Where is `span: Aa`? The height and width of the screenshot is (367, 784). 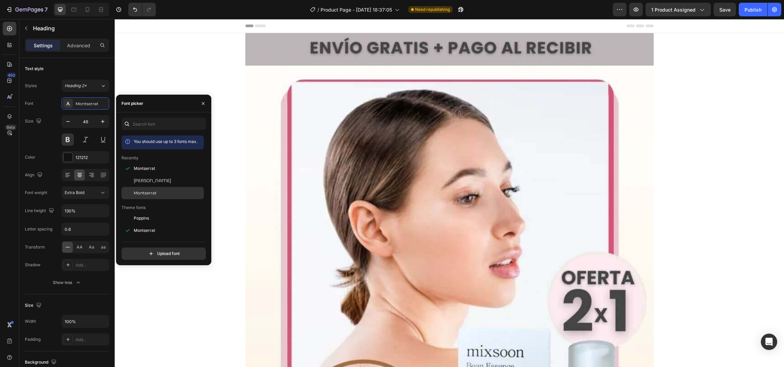 span: Aa is located at coordinates (91, 247).